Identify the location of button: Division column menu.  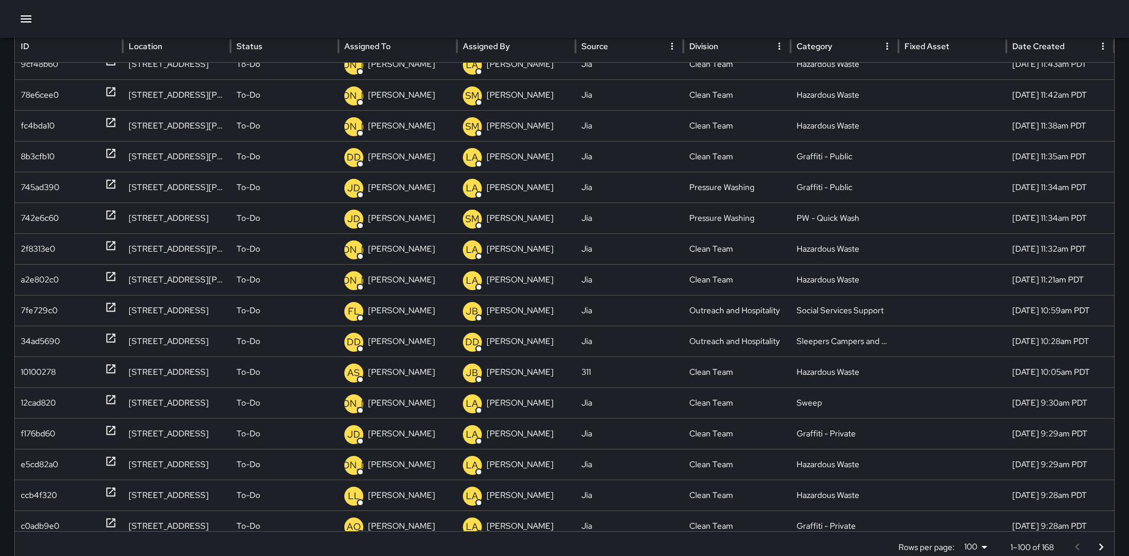
(779, 46).